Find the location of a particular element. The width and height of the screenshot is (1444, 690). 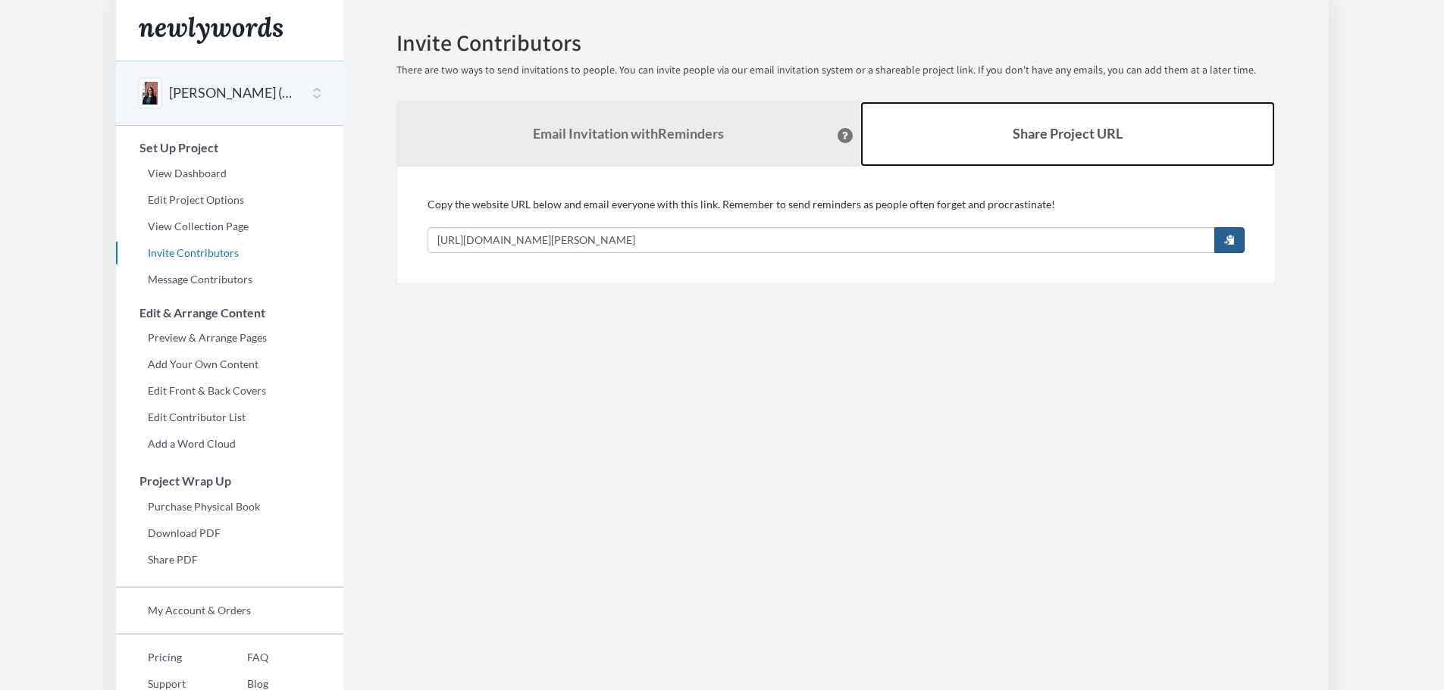

b: Share Project URL is located at coordinates (1067, 133).